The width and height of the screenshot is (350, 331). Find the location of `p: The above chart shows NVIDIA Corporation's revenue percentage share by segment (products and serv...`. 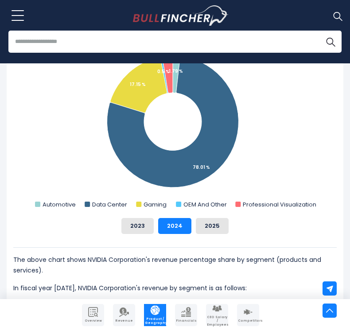

p: The above chart shows NVIDIA Corporation's revenue percentage share by segment (products and serv... is located at coordinates (175, 265).